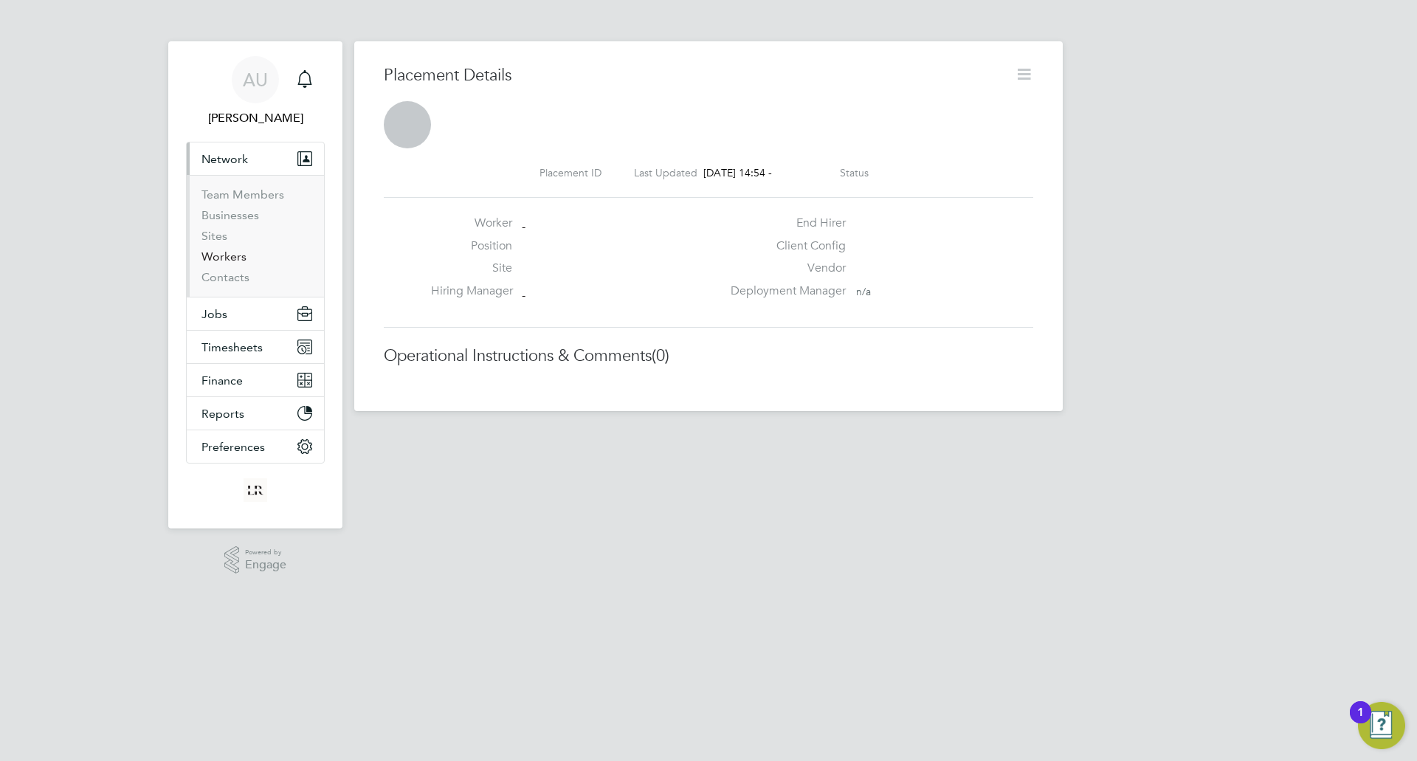 This screenshot has width=1417, height=761. Describe the element at coordinates (570, 173) in the screenshot. I see `label: Placement ID` at that location.